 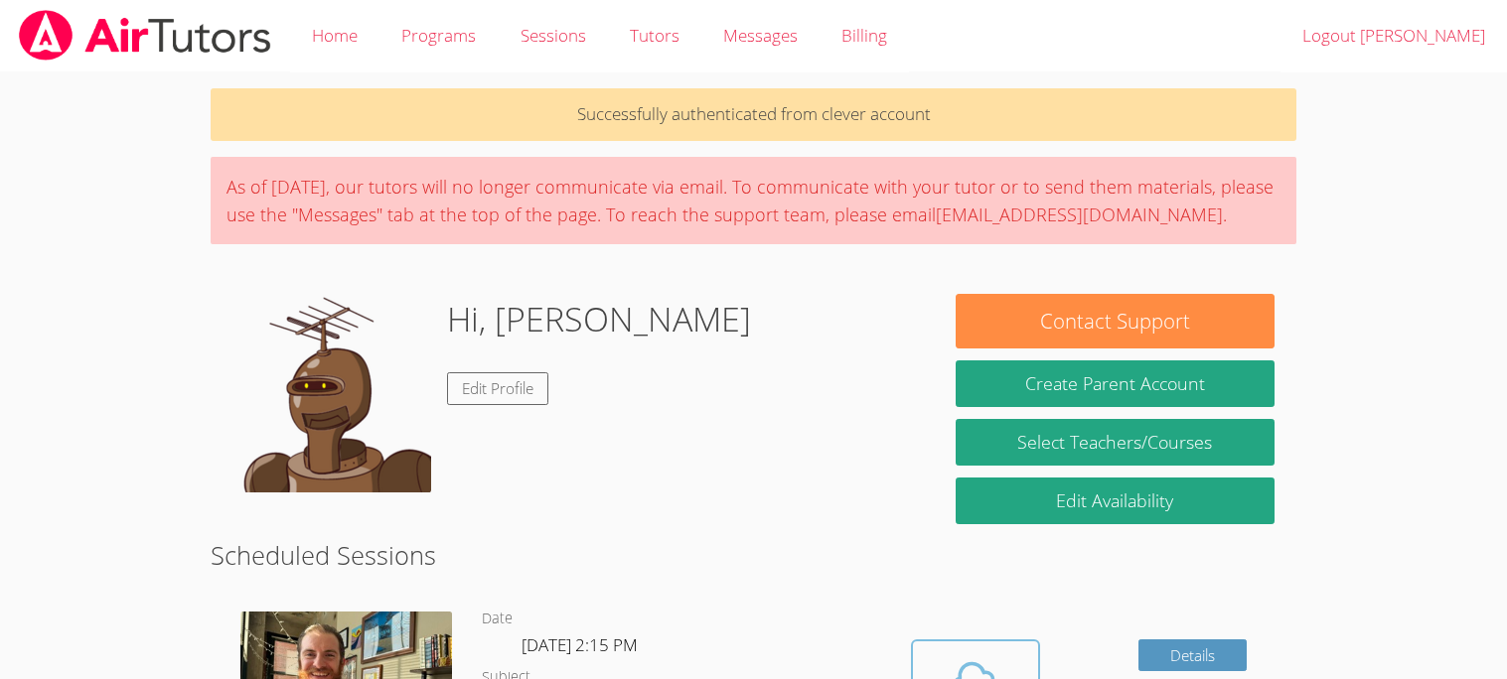 What do you see at coordinates (145, 35) in the screenshot?
I see `img: airtutors_banner-c4298cdbf04f3fff15de1276eac7730deb9818008684d7c2e4769d2f7ddbe033.png` at bounding box center [145, 35].